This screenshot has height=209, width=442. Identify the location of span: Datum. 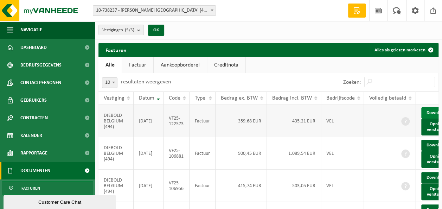
(147, 98).